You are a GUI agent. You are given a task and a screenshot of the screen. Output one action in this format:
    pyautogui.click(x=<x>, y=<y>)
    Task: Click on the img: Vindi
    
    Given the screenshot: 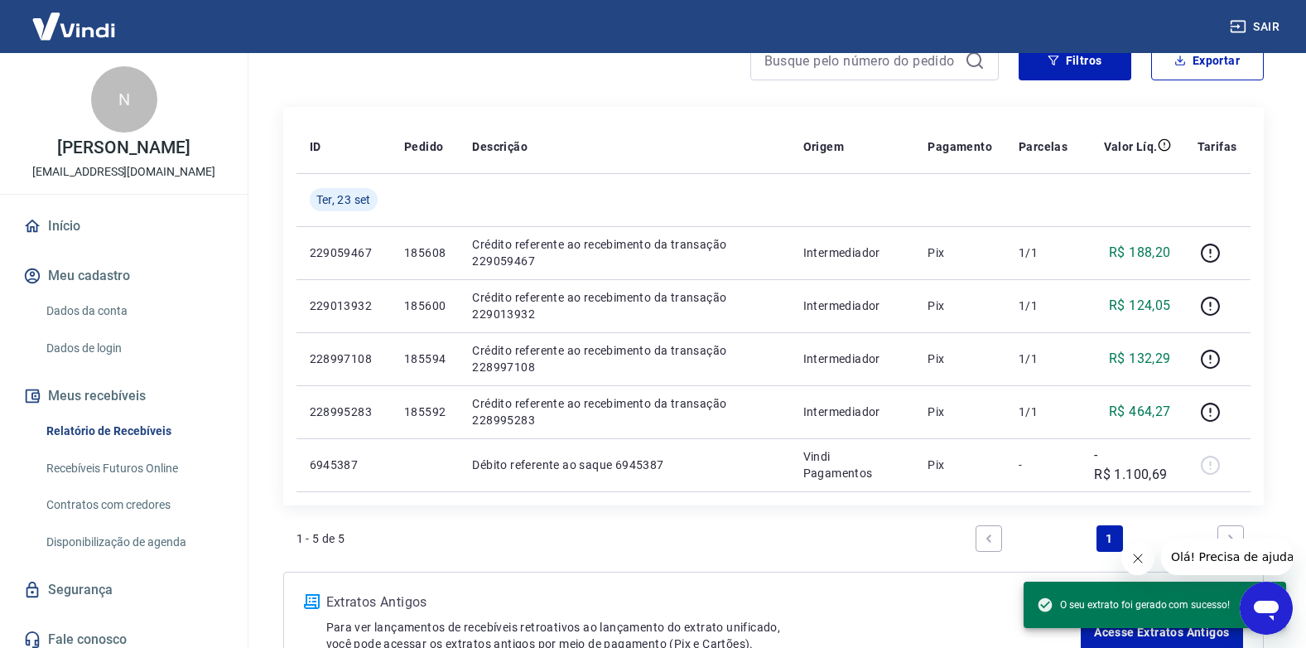 What is the action you would take?
    pyautogui.click(x=74, y=26)
    